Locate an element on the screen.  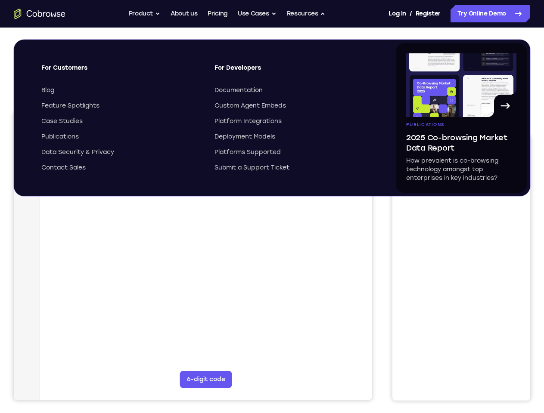
a: Platforms Supported is located at coordinates (293, 152).